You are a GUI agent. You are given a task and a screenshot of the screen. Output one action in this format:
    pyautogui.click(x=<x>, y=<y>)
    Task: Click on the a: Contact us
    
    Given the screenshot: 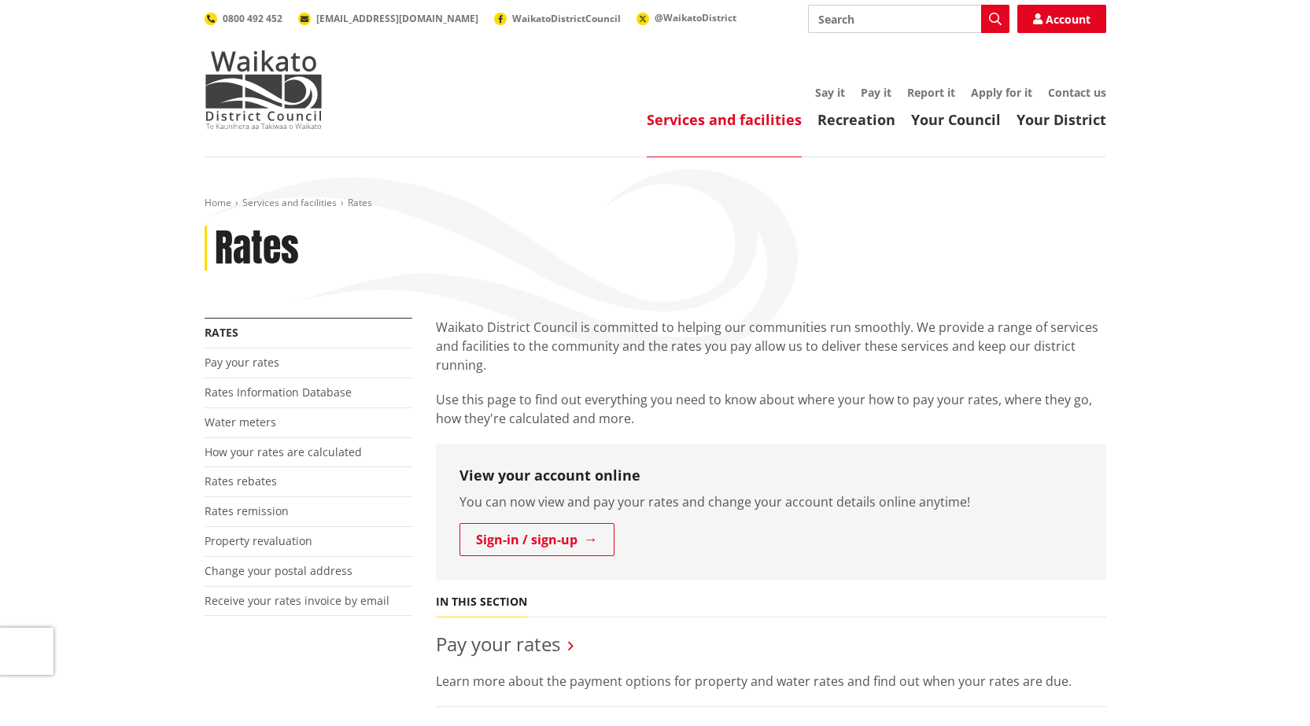 What is the action you would take?
    pyautogui.click(x=1077, y=92)
    